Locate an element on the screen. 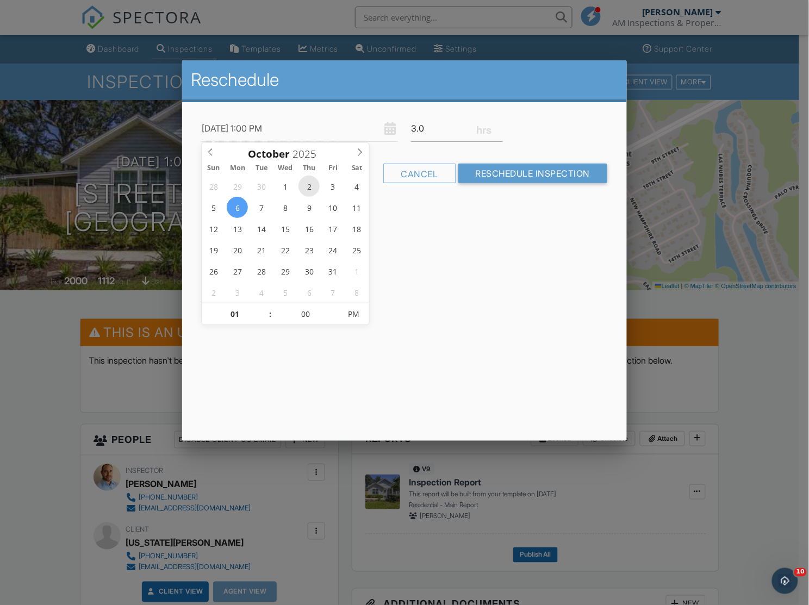  span: October 13, 2025 is located at coordinates (237, 228).